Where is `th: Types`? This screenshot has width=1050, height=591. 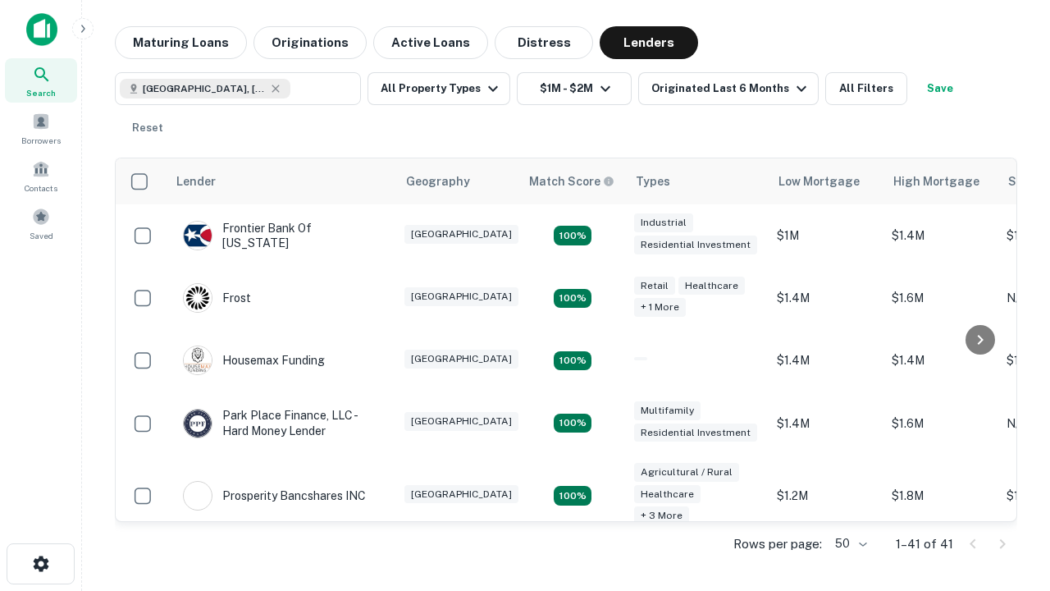 th: Types is located at coordinates (698, 181).